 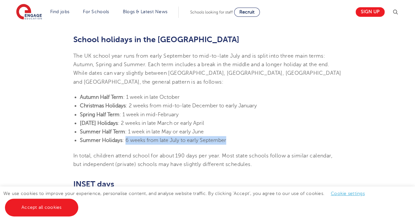 I want to click on a: For Schools, so click(x=96, y=12).